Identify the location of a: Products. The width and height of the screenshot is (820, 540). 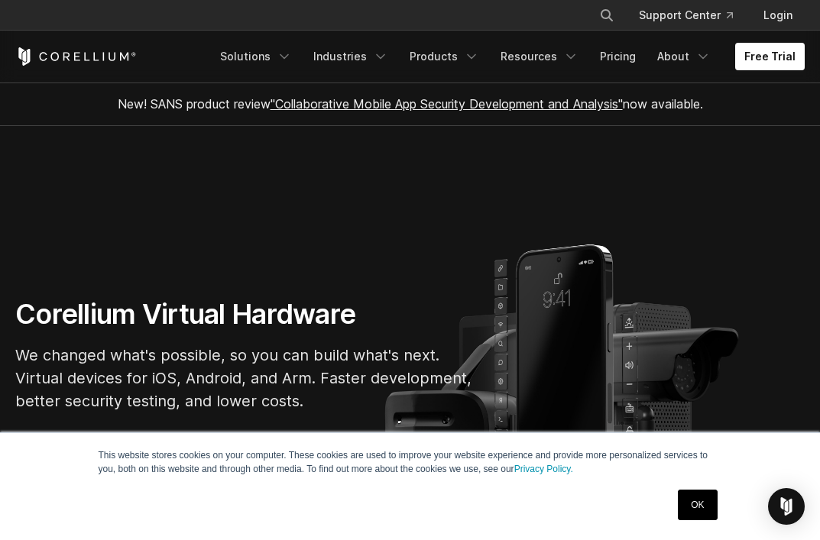
(444, 57).